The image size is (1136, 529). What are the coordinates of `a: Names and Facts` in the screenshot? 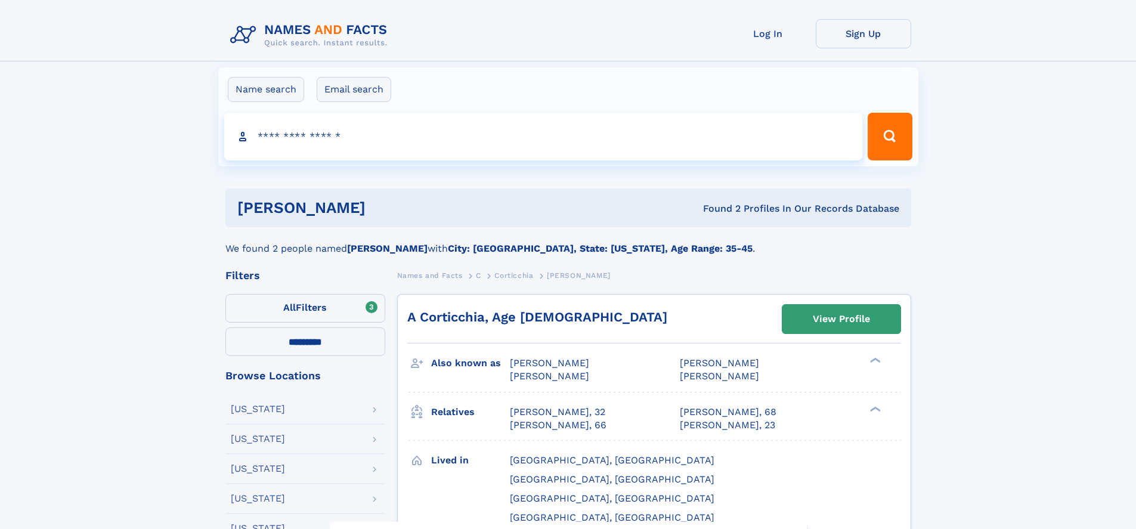 It's located at (430, 275).